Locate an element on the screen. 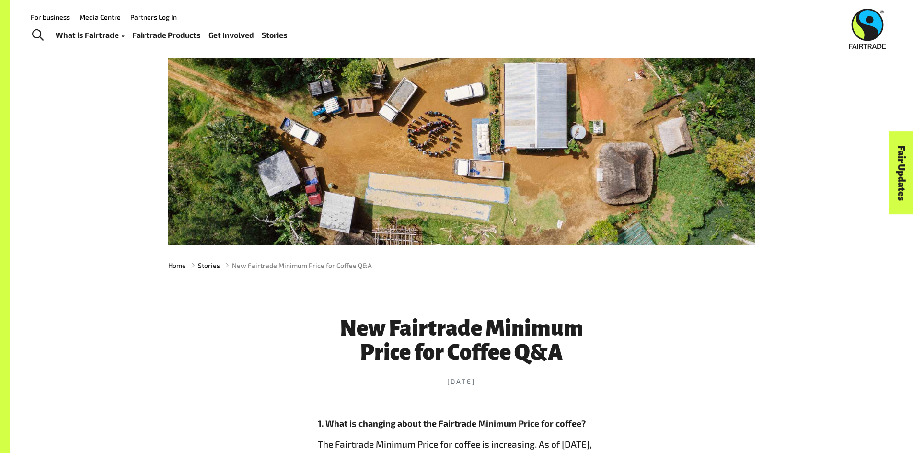 The height and width of the screenshot is (453, 913). a: What is Fairtrade is located at coordinates (90, 35).